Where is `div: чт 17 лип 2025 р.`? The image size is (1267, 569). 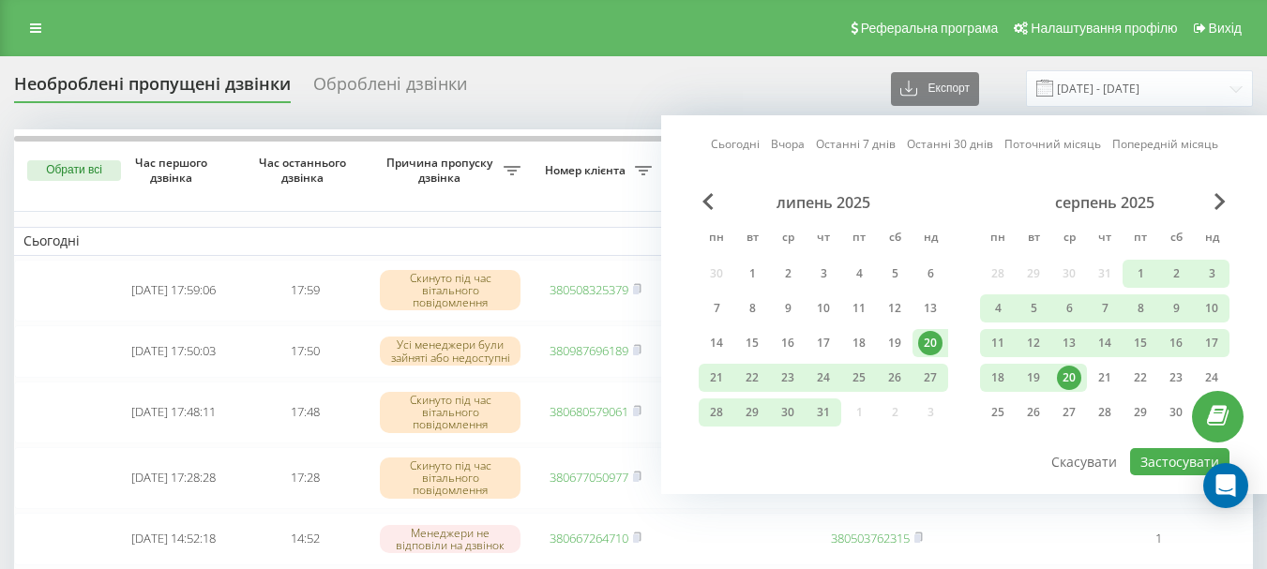 div: чт 17 лип 2025 р. is located at coordinates (824, 343).